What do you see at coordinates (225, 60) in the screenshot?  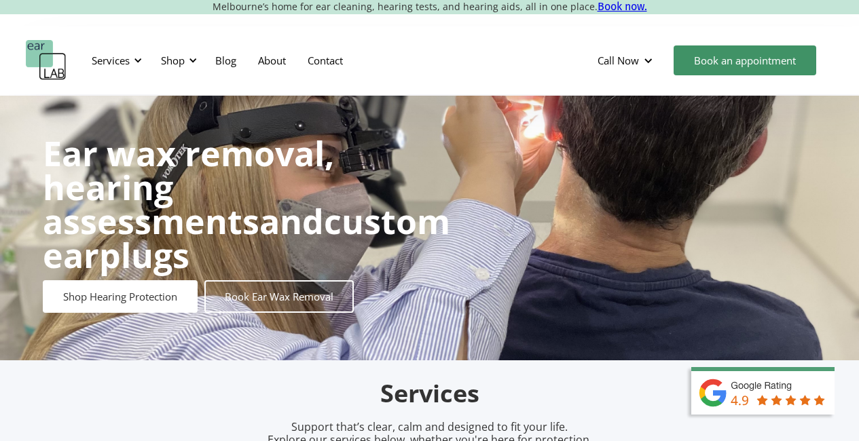 I see `a: Blog` at bounding box center [225, 60].